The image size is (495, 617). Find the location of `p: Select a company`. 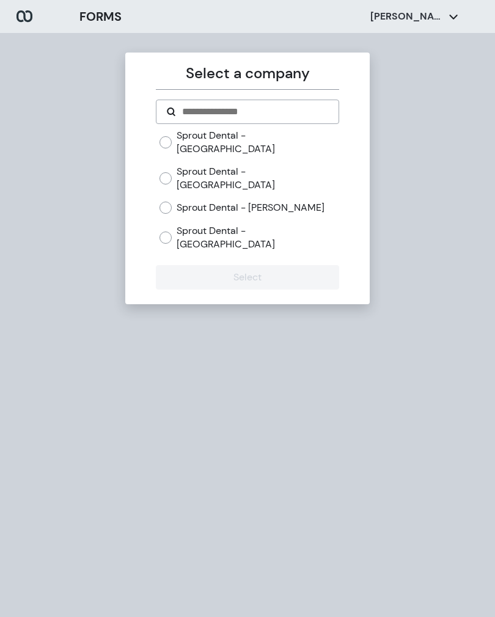

p: Select a company is located at coordinates (247, 73).